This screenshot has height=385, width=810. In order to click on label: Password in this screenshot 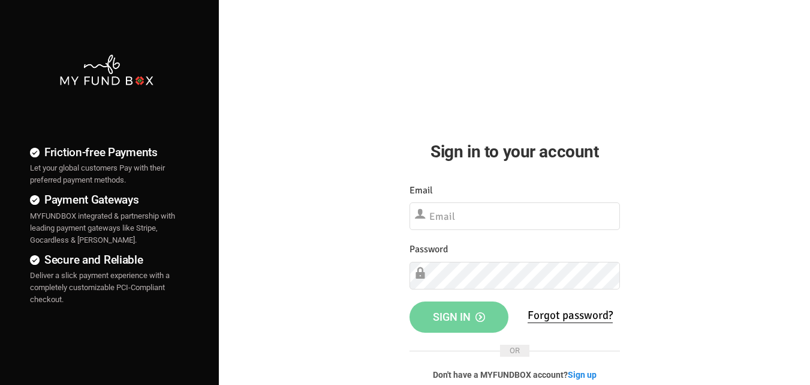, I will do `click(429, 249)`.